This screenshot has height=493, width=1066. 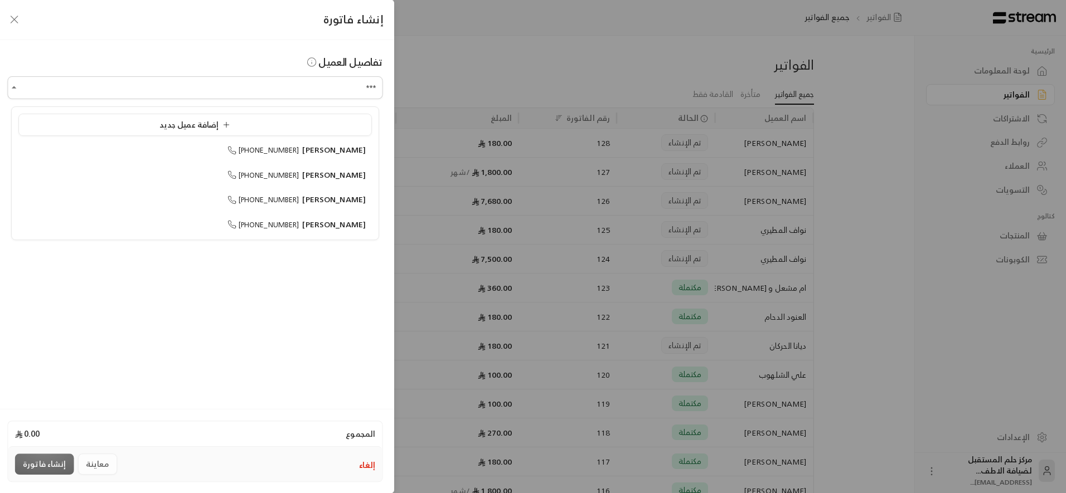 I want to click on span: المجموع, so click(x=360, y=434).